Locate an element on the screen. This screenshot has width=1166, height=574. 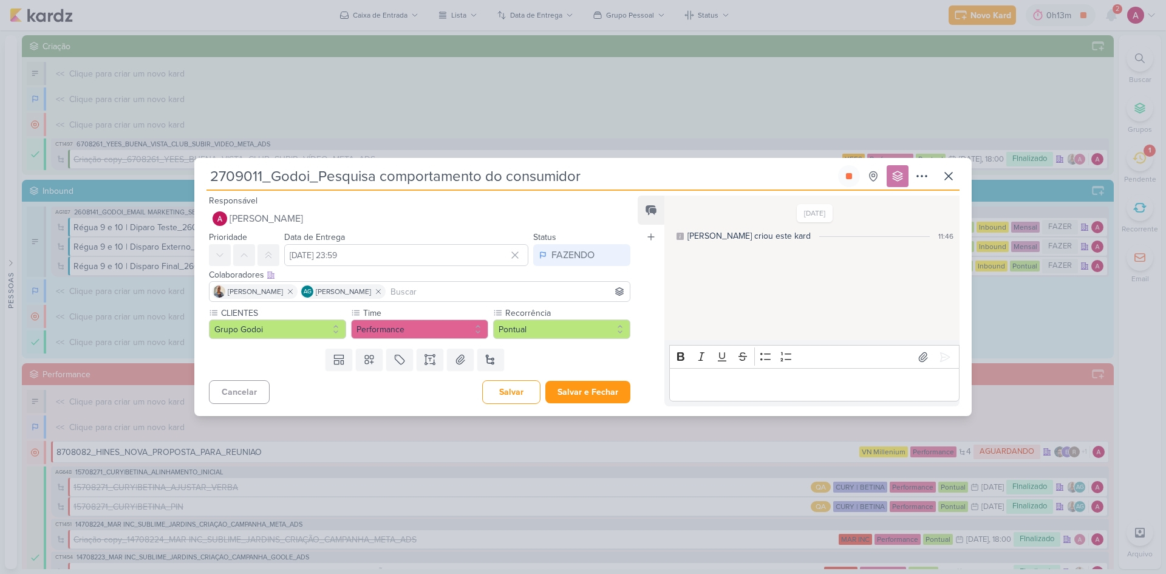
label: Status is located at coordinates (545, 237).